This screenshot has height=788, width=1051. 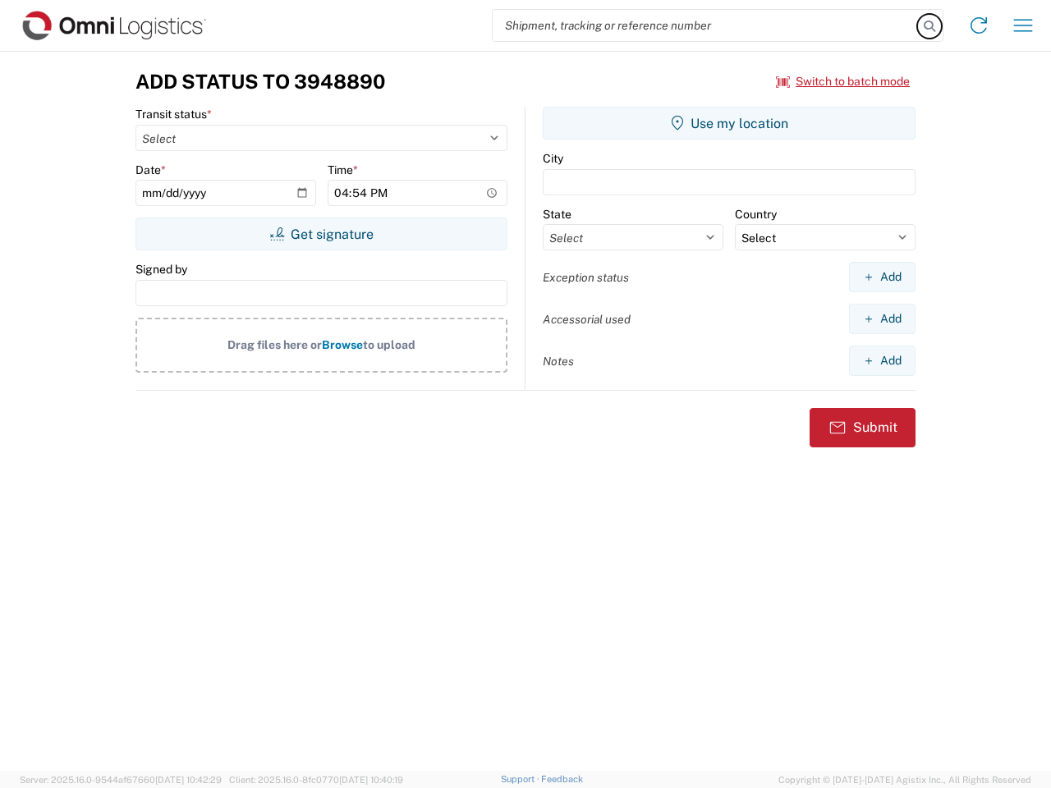 What do you see at coordinates (150, 170) in the screenshot?
I see `label: Date` at bounding box center [150, 170].